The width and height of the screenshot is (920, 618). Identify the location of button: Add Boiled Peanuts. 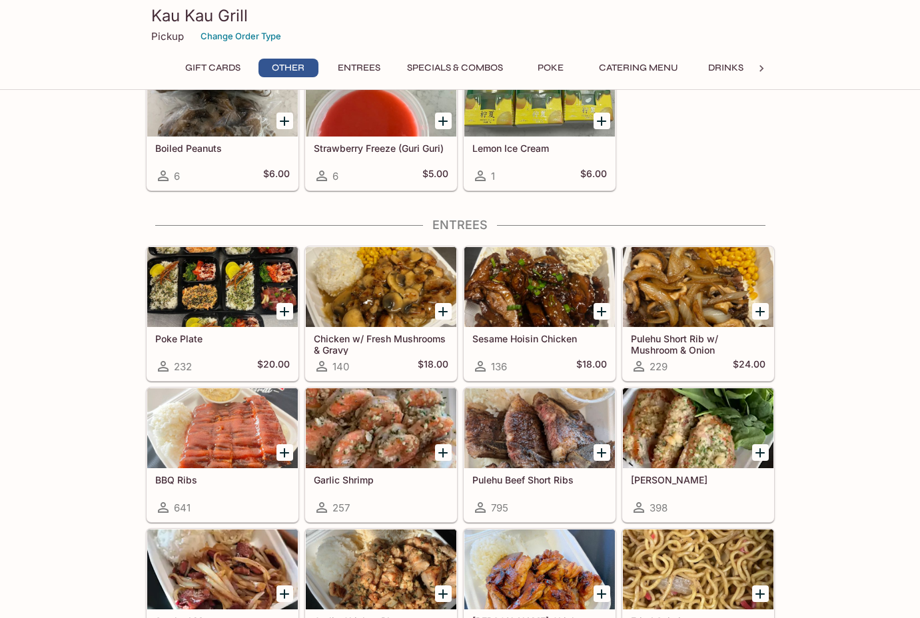
(284, 121).